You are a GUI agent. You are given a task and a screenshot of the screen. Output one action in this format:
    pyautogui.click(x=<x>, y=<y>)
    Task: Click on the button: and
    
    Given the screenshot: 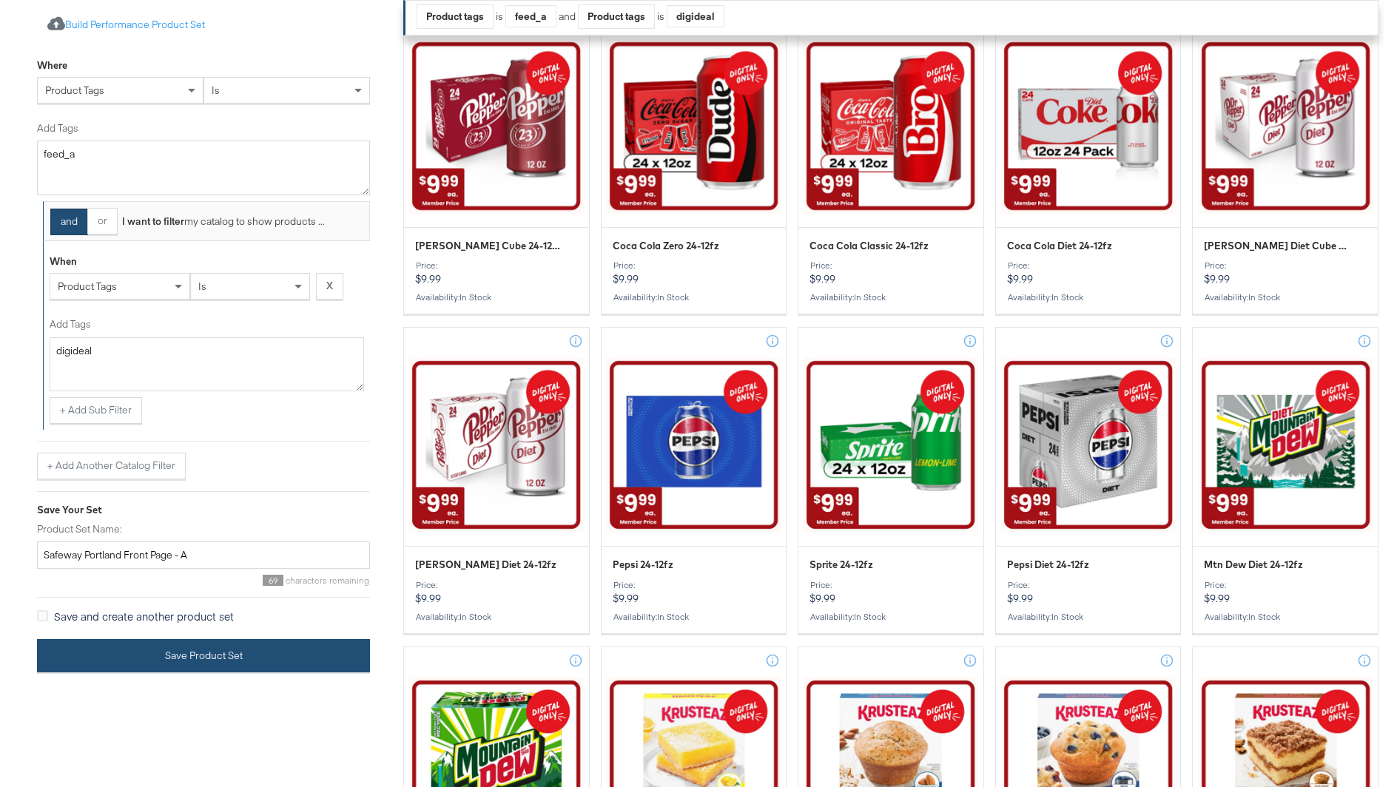 What is the action you would take?
    pyautogui.click(x=69, y=222)
    